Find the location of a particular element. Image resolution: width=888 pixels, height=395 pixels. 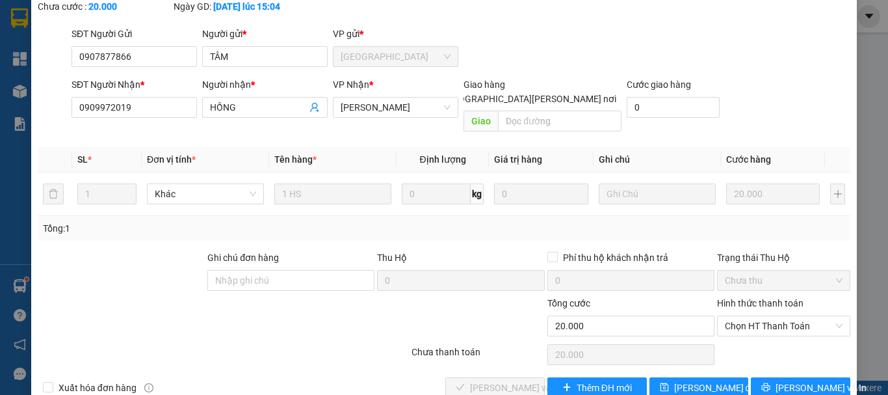

div: Người nhận is located at coordinates (265, 85).